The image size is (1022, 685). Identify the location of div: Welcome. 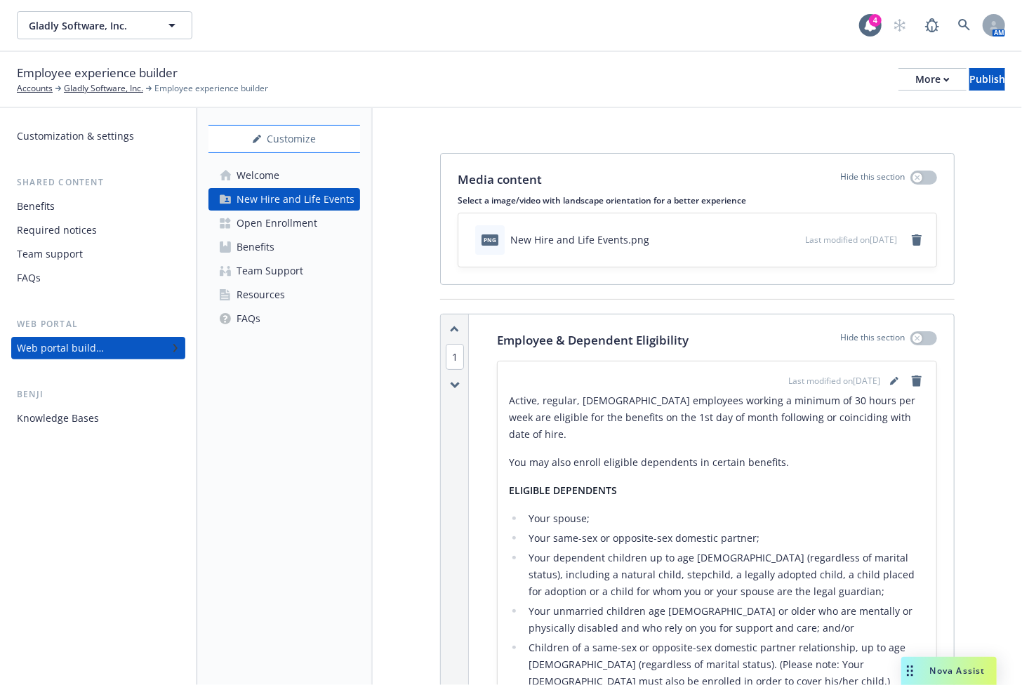
(258, 175).